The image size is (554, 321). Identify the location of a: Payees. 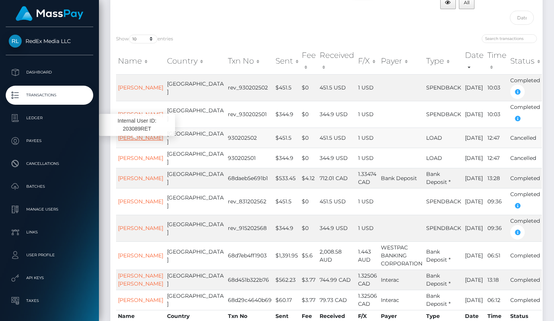
(49, 141).